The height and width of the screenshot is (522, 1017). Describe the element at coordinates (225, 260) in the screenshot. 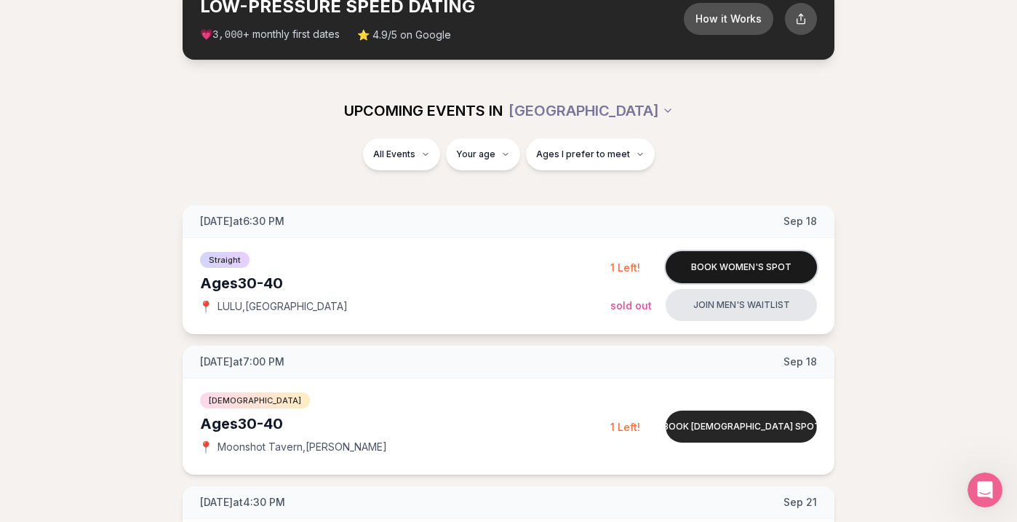

I see `span: Straight` at that location.